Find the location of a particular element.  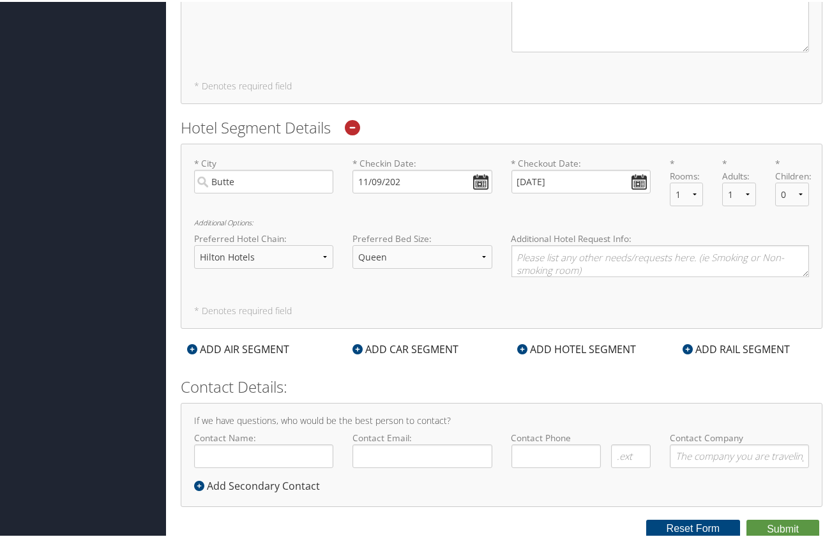

button: Reset Form is located at coordinates (693, 527).